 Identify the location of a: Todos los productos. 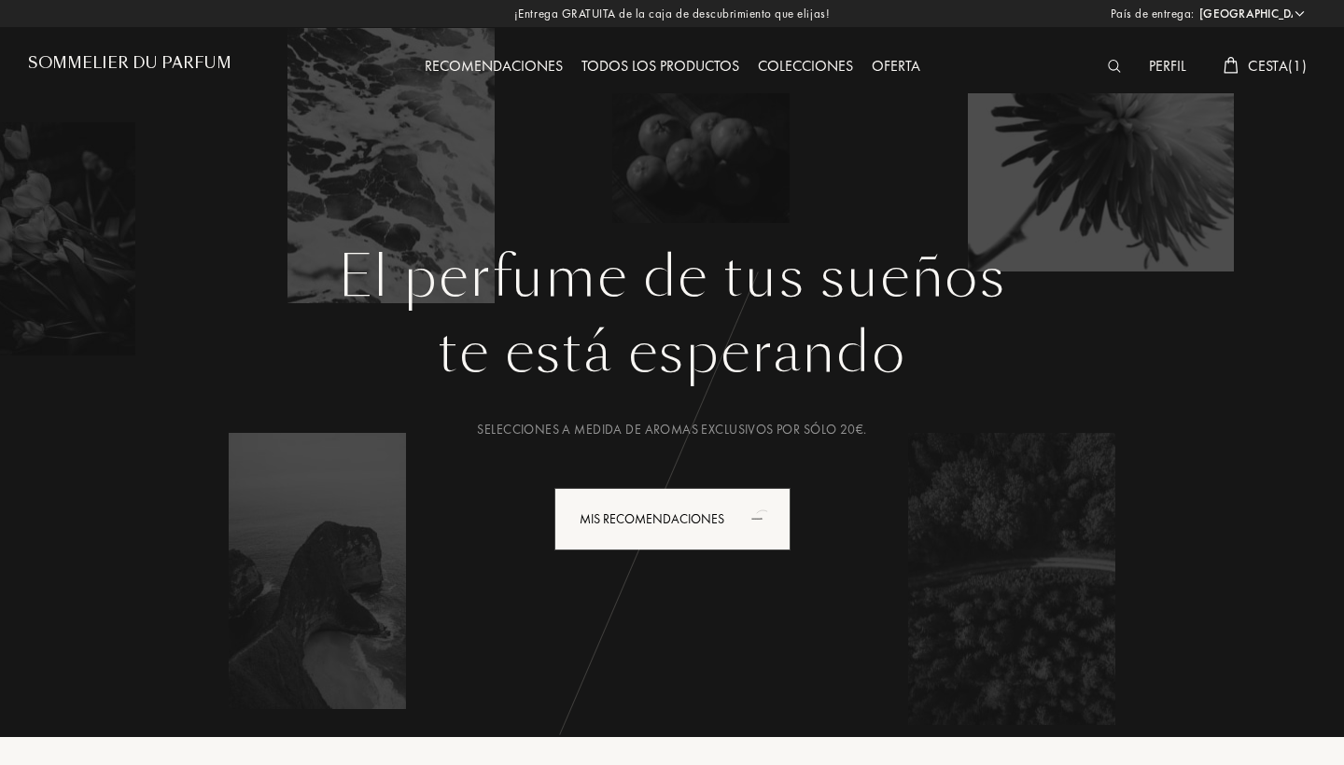
(660, 65).